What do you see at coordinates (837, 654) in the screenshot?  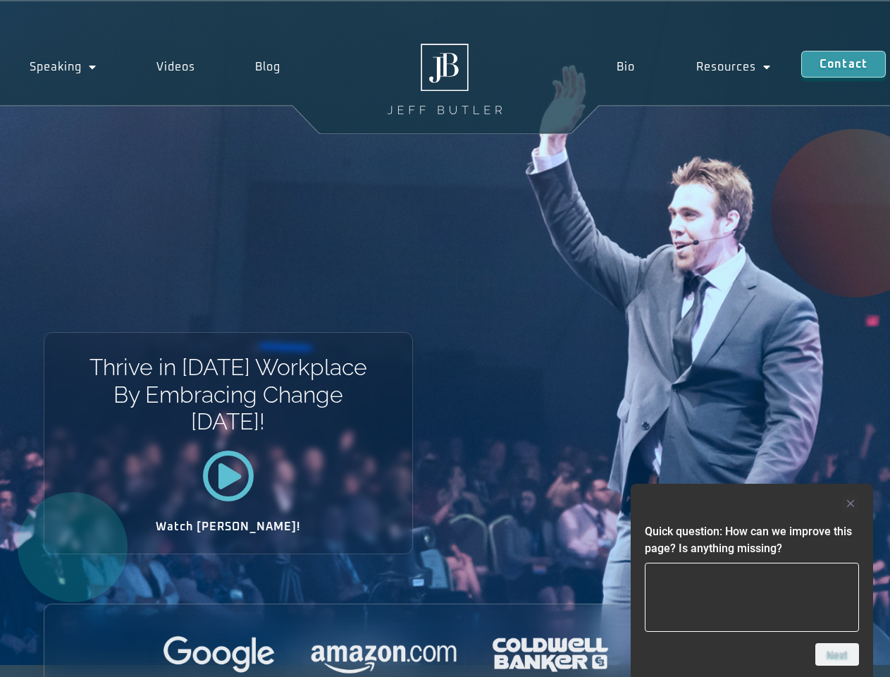 I see `button: Next question` at bounding box center [837, 654].